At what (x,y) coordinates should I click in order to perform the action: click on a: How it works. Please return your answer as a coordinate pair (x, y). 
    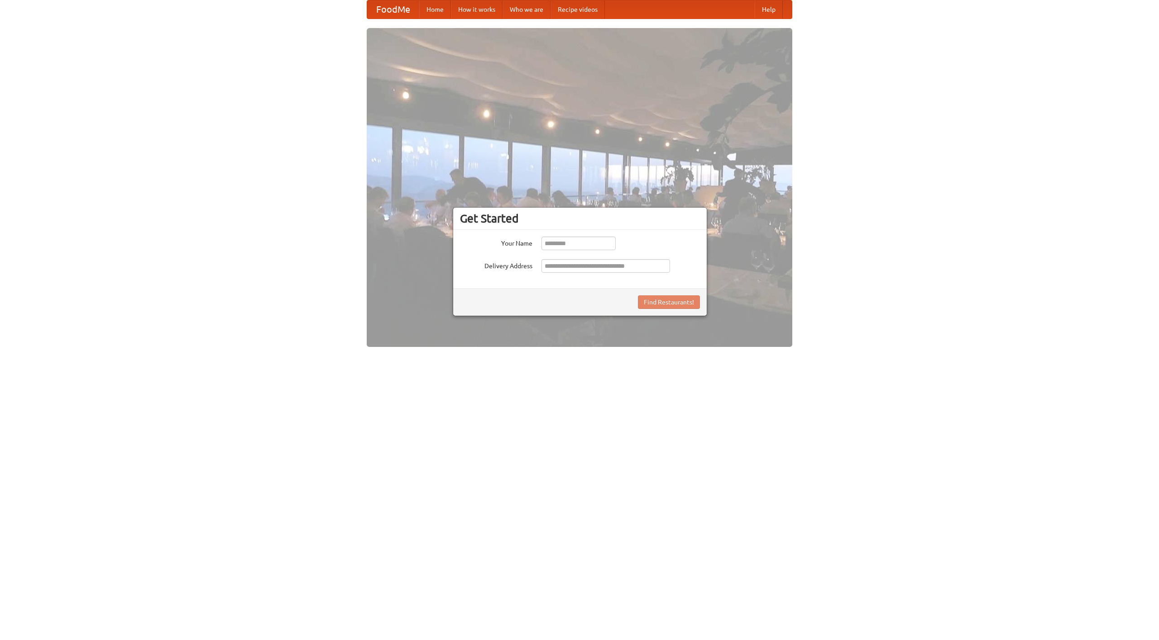
    Looking at the image, I should click on (477, 10).